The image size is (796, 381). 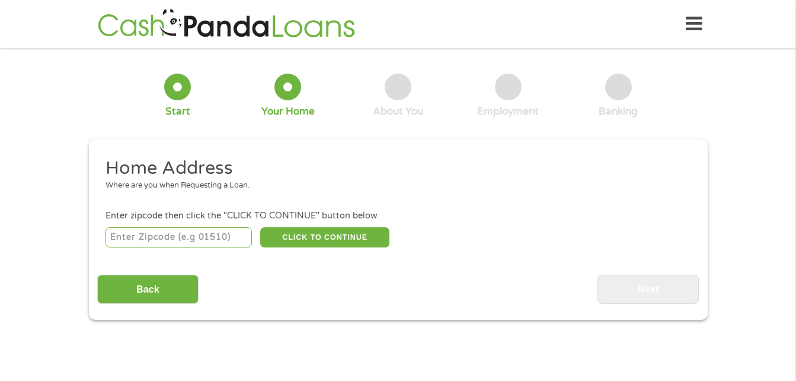 What do you see at coordinates (398, 216) in the screenshot?
I see `div: Enter zipcode then click the "CLICK TO CONTINUE" button below.` at bounding box center [398, 216].